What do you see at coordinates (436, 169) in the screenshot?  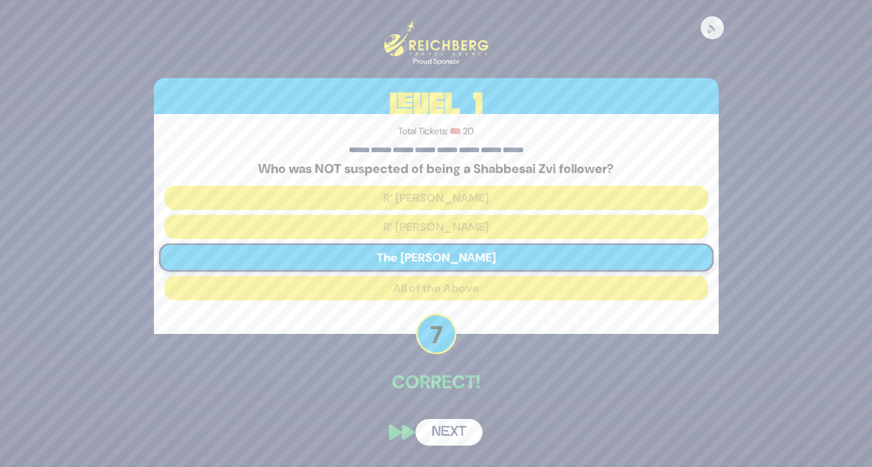 I see `h5: Who was NOT suspected of being a Shabbesai Zvi follower?` at bounding box center [436, 169].